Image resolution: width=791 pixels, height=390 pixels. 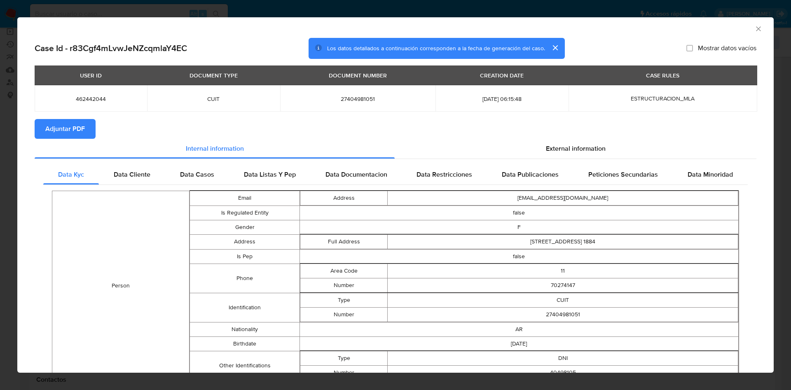 I want to click on span: Data Publicaciones, so click(x=530, y=174).